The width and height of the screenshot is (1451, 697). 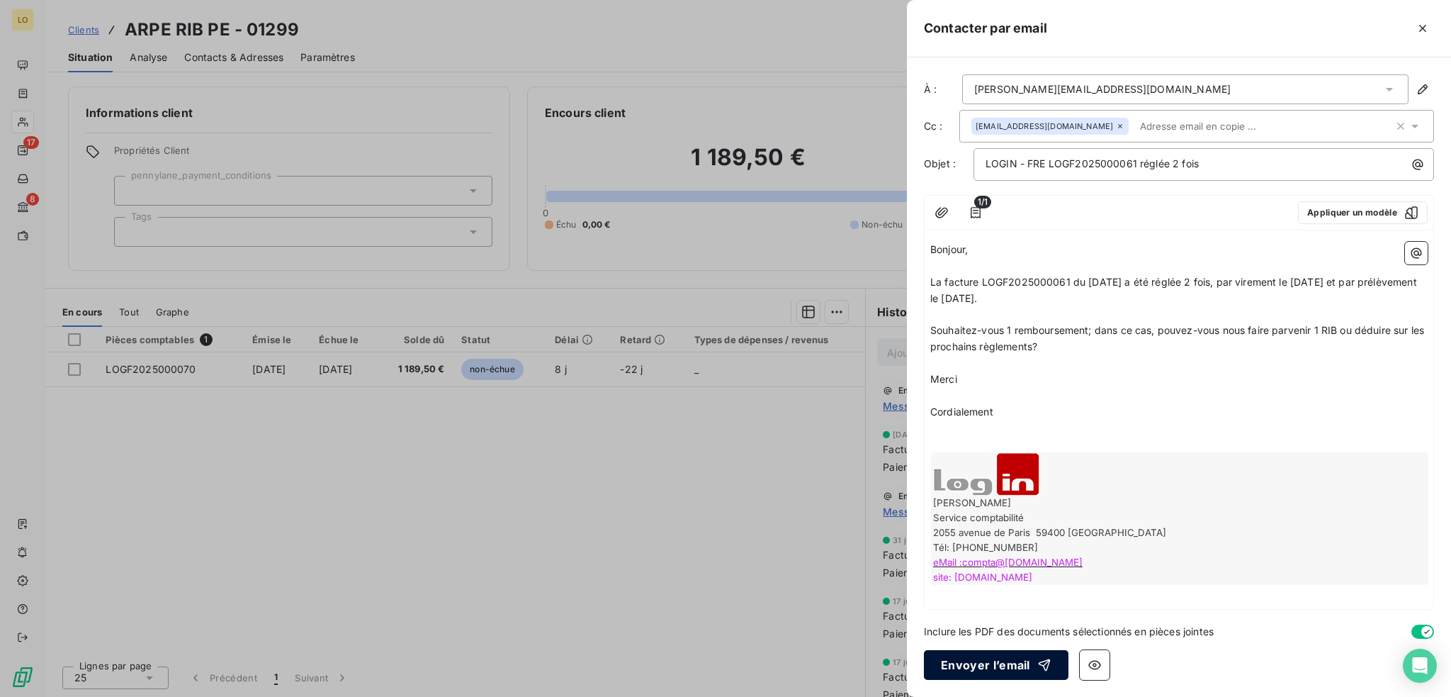 I want to click on span: Objet :, so click(x=940, y=163).